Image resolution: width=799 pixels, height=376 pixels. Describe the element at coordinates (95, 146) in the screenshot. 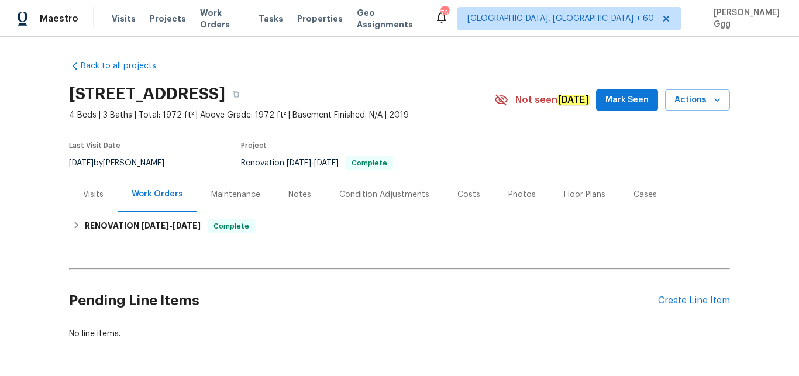

I see `span: Last Visit Date` at that location.